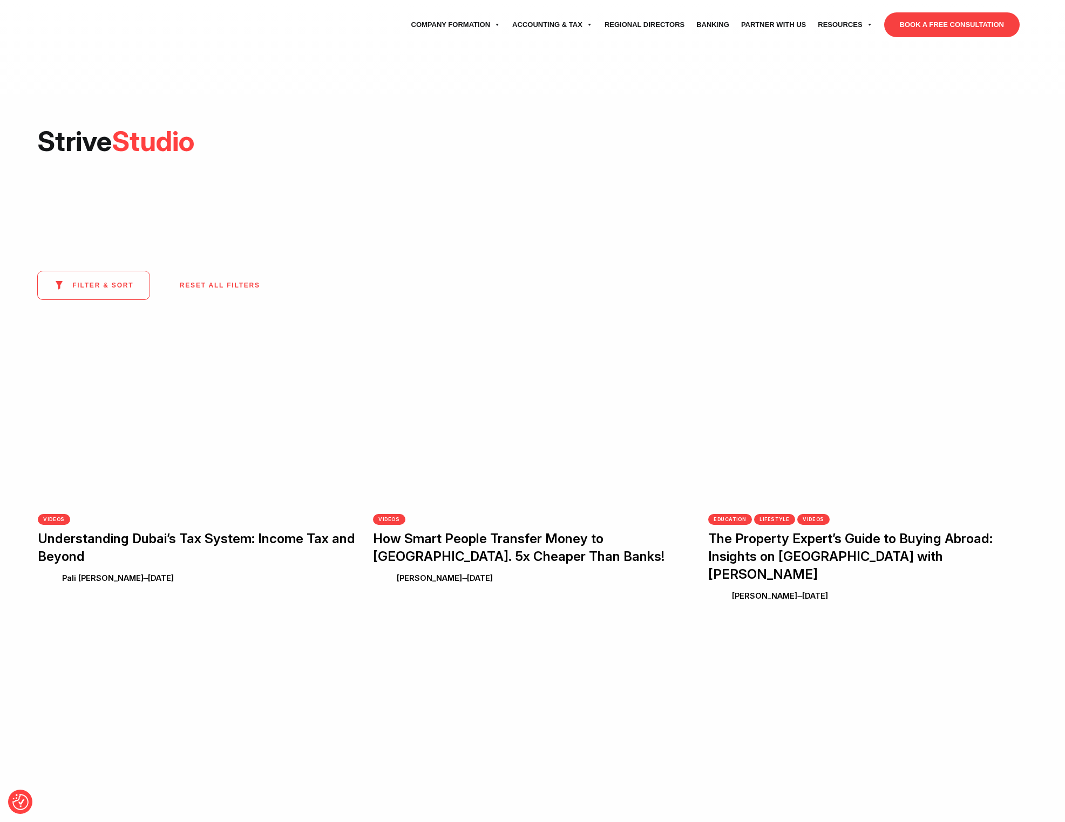 Image resolution: width=1065 pixels, height=822 pixels. Describe the element at coordinates (21, 802) in the screenshot. I see `img: Revisit consent button` at that location.